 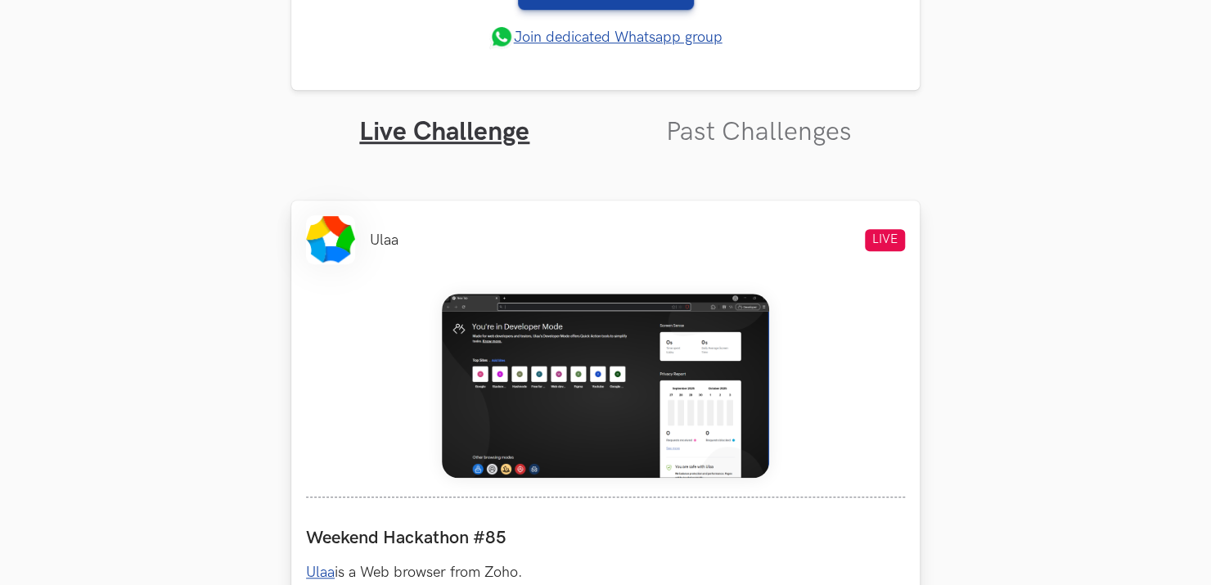 What do you see at coordinates (606, 37) in the screenshot?
I see `a: Join dedicated Whatsapp group` at bounding box center [606, 37].